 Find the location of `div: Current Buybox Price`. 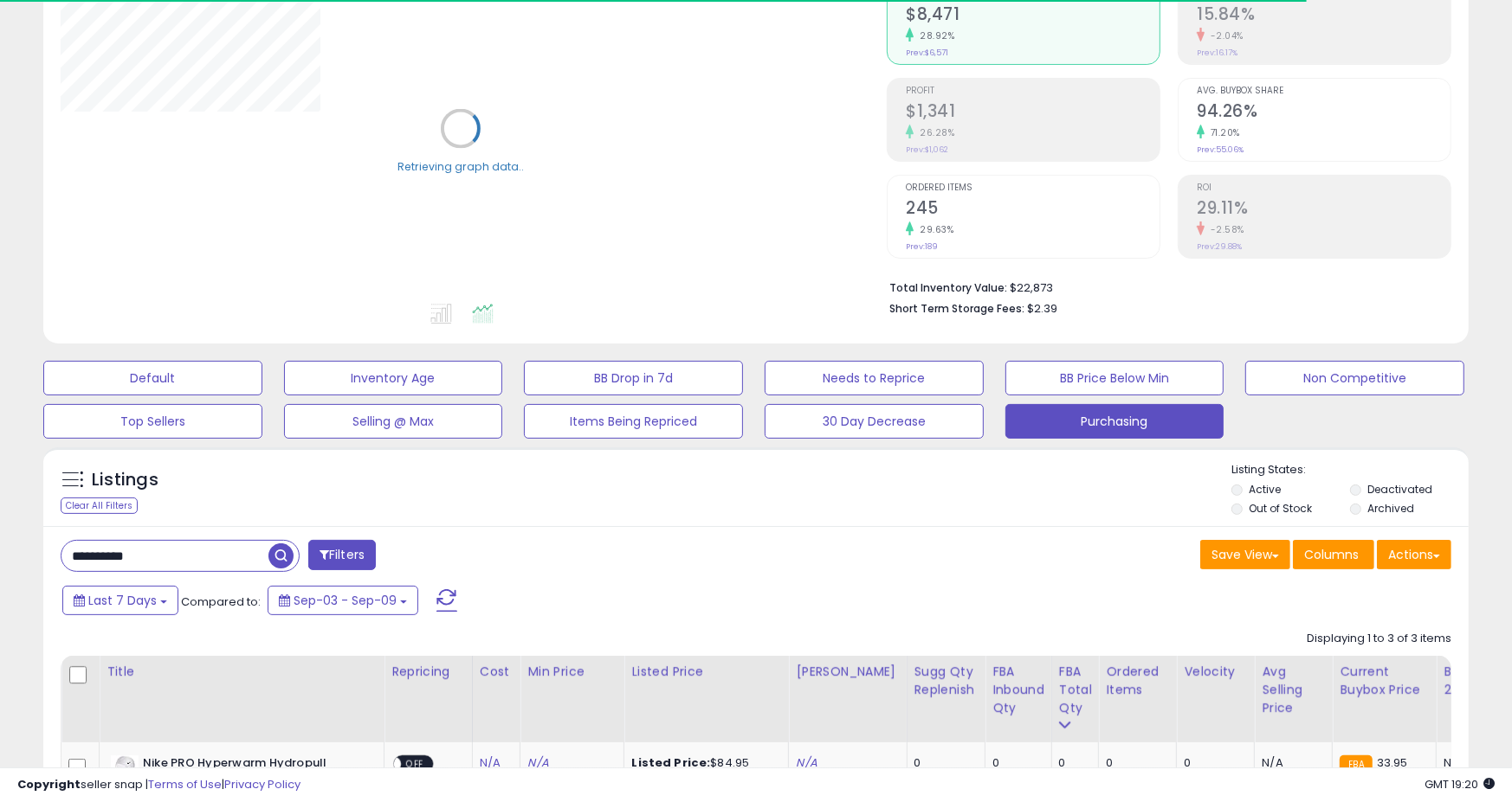

div: Current Buybox Price is located at coordinates (1384, 681).